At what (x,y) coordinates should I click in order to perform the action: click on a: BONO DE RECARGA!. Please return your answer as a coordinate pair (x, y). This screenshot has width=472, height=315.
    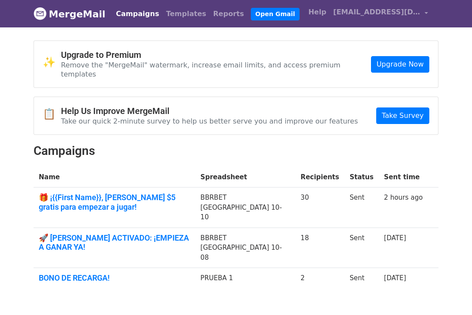
    Looking at the image, I should click on (114, 278).